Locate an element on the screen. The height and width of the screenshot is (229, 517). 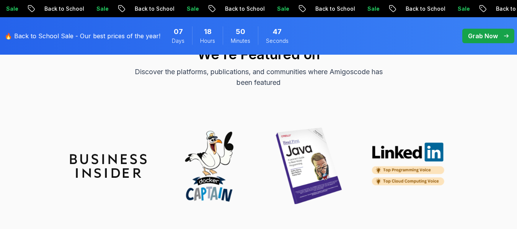
img: partner_linkedin is located at coordinates (409, 166).